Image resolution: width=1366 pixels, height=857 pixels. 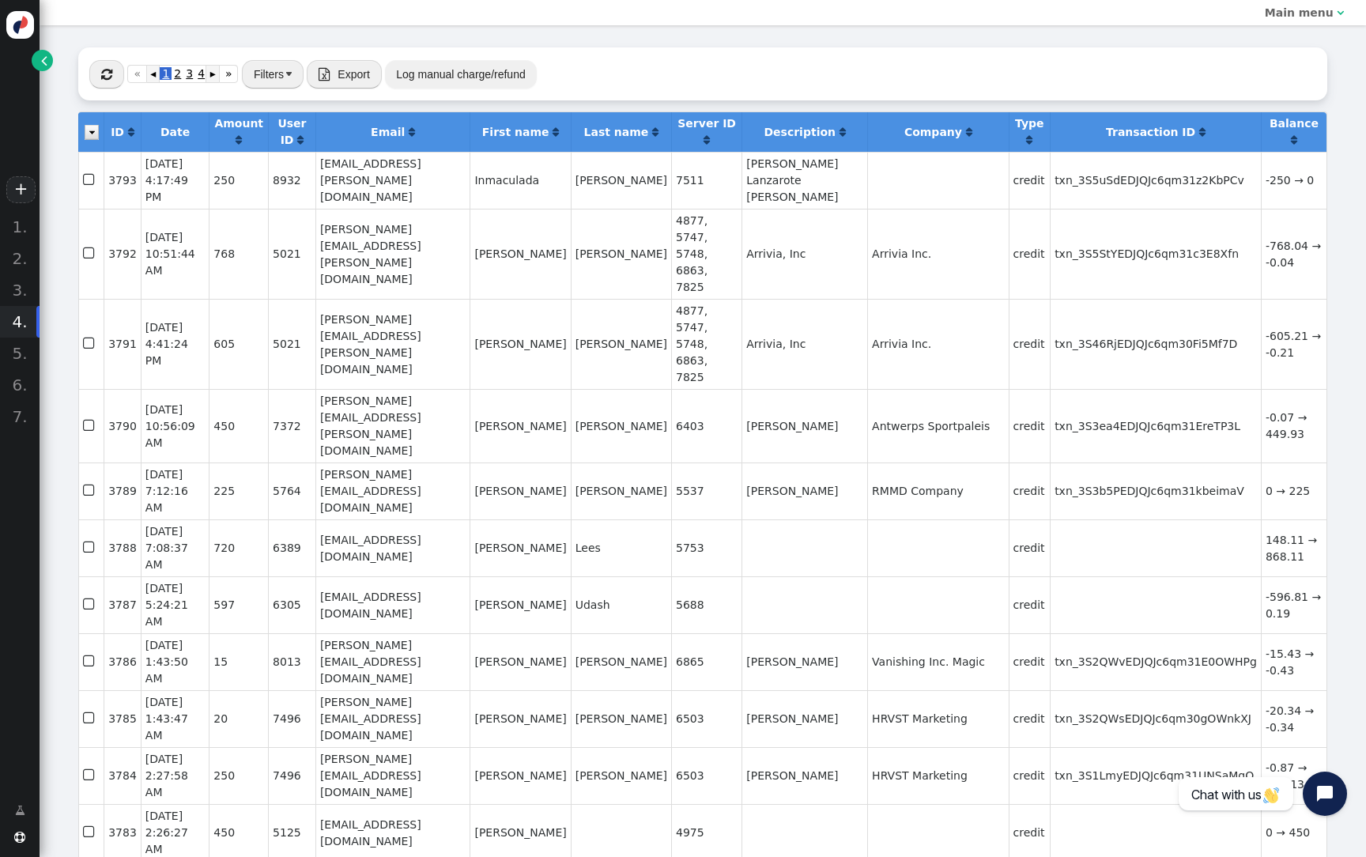 What do you see at coordinates (1293, 180) in the screenshot?
I see `td: -250 → 0` at bounding box center [1293, 180].